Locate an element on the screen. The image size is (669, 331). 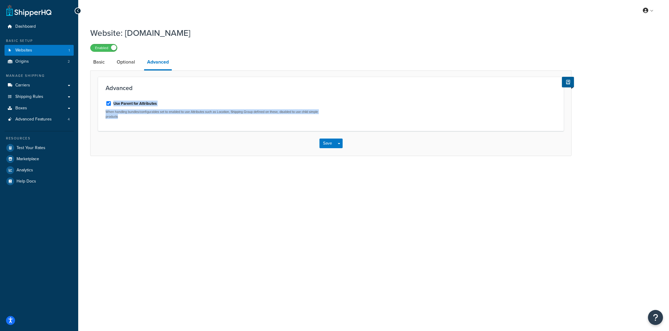
button: Show Help Docs is located at coordinates (568, 82).